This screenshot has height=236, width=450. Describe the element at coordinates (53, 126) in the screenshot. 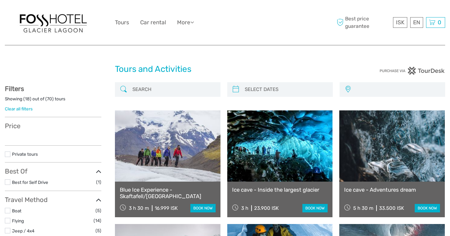

I see `h3: Price` at that location.